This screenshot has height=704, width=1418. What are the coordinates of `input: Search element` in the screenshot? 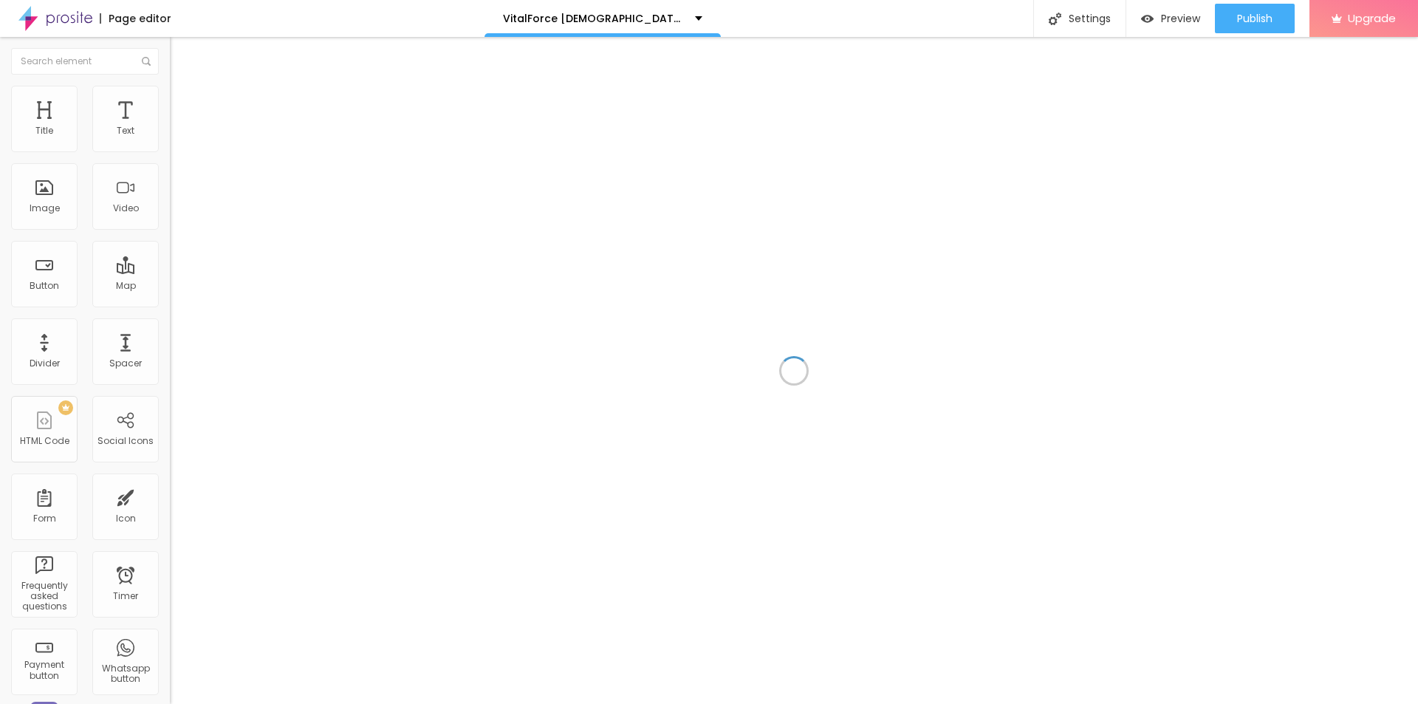 It's located at (85, 61).